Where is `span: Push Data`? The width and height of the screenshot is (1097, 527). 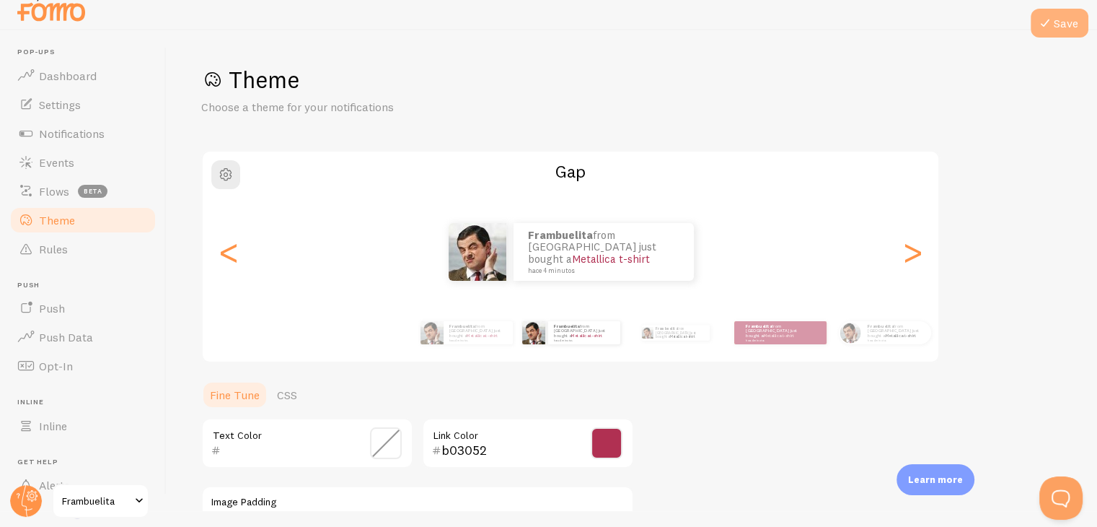 span: Push Data is located at coordinates (66, 337).